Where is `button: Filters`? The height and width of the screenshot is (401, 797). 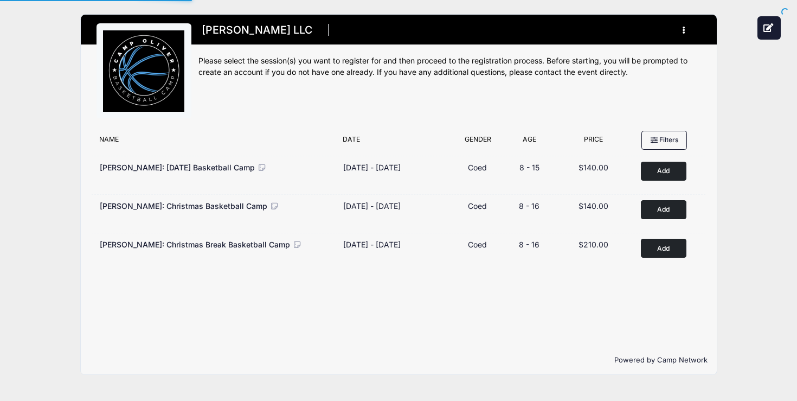
button: Filters is located at coordinates (665, 140).